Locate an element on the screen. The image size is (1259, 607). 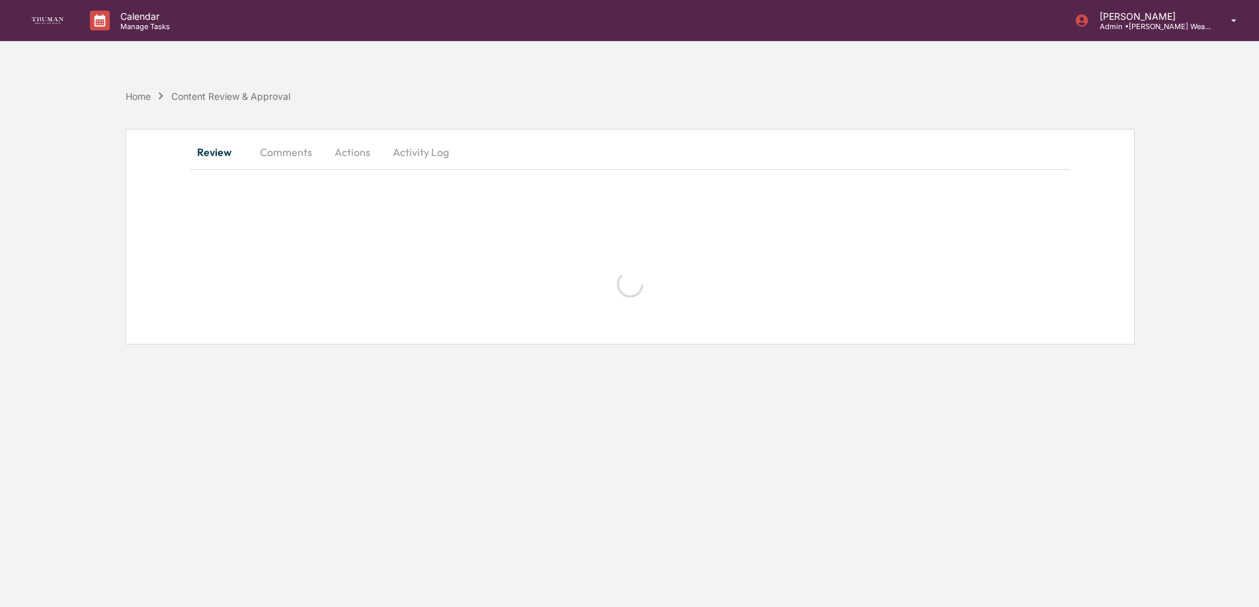
button: Actions is located at coordinates (352, 152).